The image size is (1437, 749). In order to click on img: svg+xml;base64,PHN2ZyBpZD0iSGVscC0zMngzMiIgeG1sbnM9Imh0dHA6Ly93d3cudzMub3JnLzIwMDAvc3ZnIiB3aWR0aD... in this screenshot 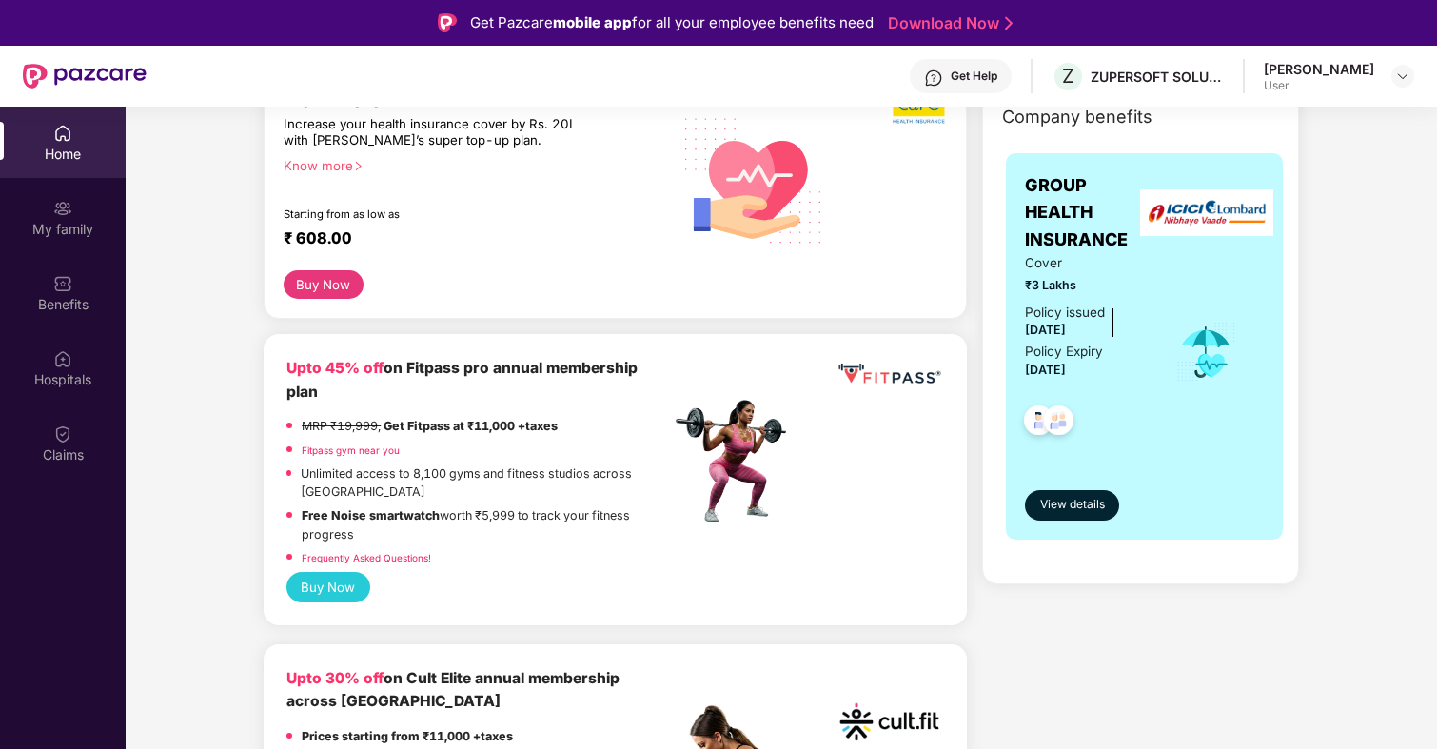, I will do `click(934, 78)`.